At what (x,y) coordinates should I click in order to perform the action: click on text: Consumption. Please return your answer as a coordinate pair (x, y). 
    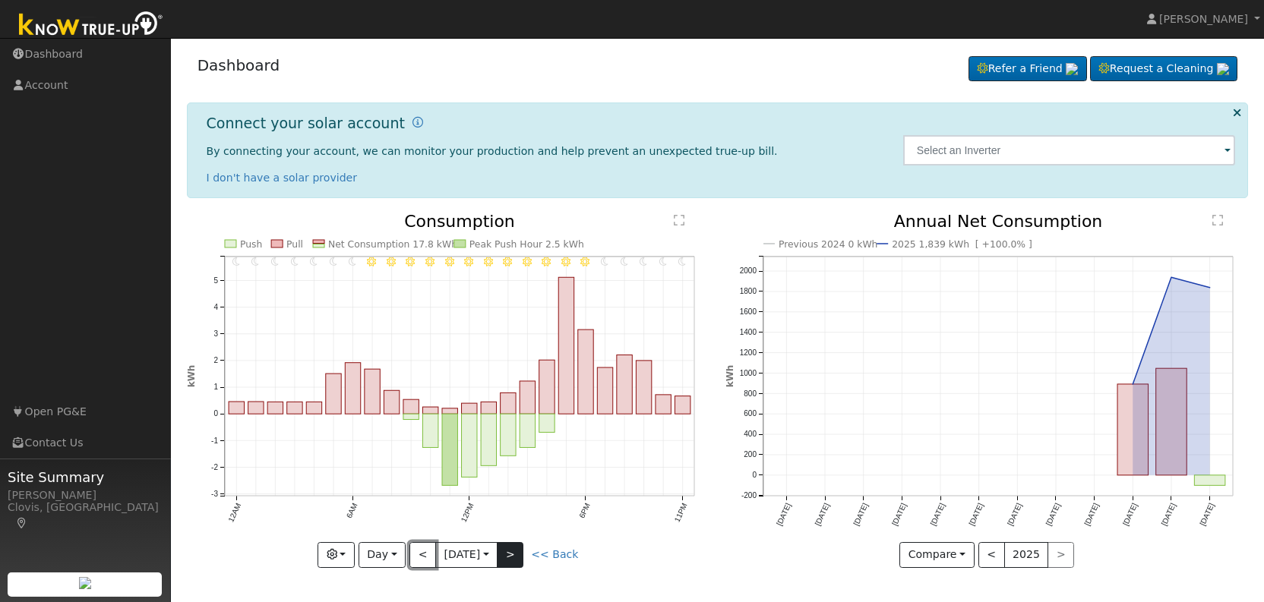
    Looking at the image, I should click on (459, 221).